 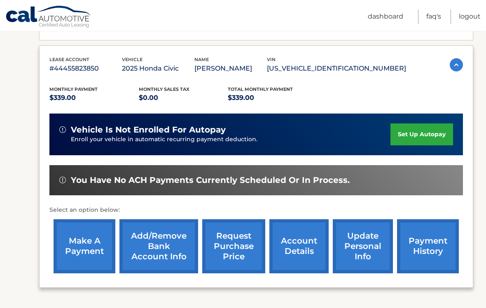 I want to click on p: Select an option below:, so click(x=256, y=210).